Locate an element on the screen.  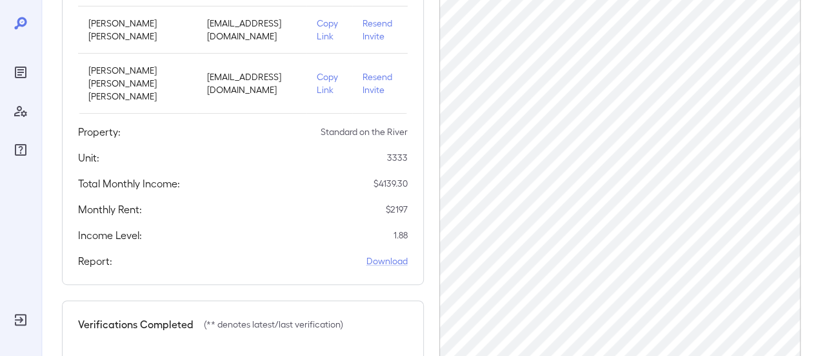
div: Reports is located at coordinates (21, 72).